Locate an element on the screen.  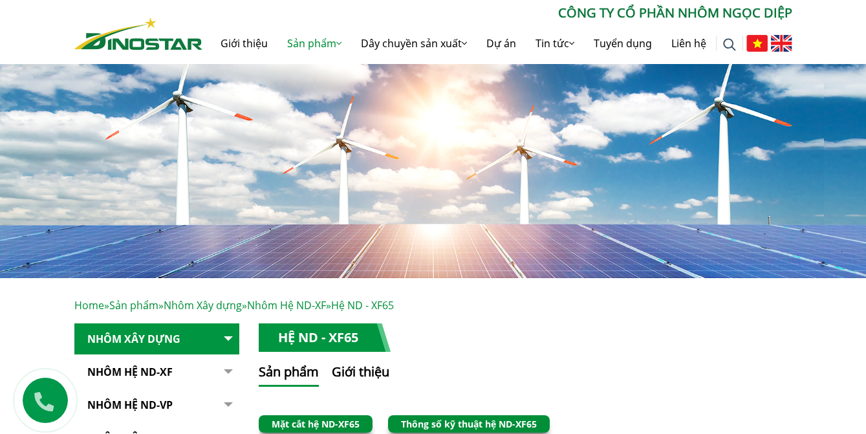
a: Dây chuyền sản xuất is located at coordinates (414, 43).